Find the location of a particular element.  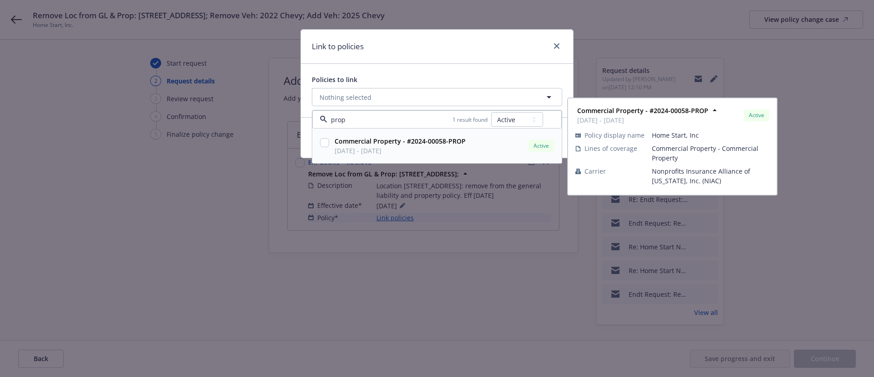

span: Policy display name is located at coordinates (615, 135).